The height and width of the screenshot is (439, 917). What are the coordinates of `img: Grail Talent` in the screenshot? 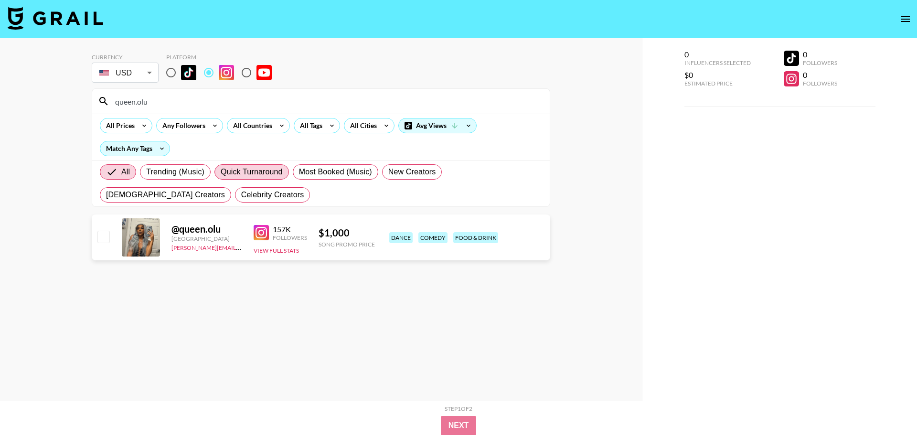 It's located at (55, 18).